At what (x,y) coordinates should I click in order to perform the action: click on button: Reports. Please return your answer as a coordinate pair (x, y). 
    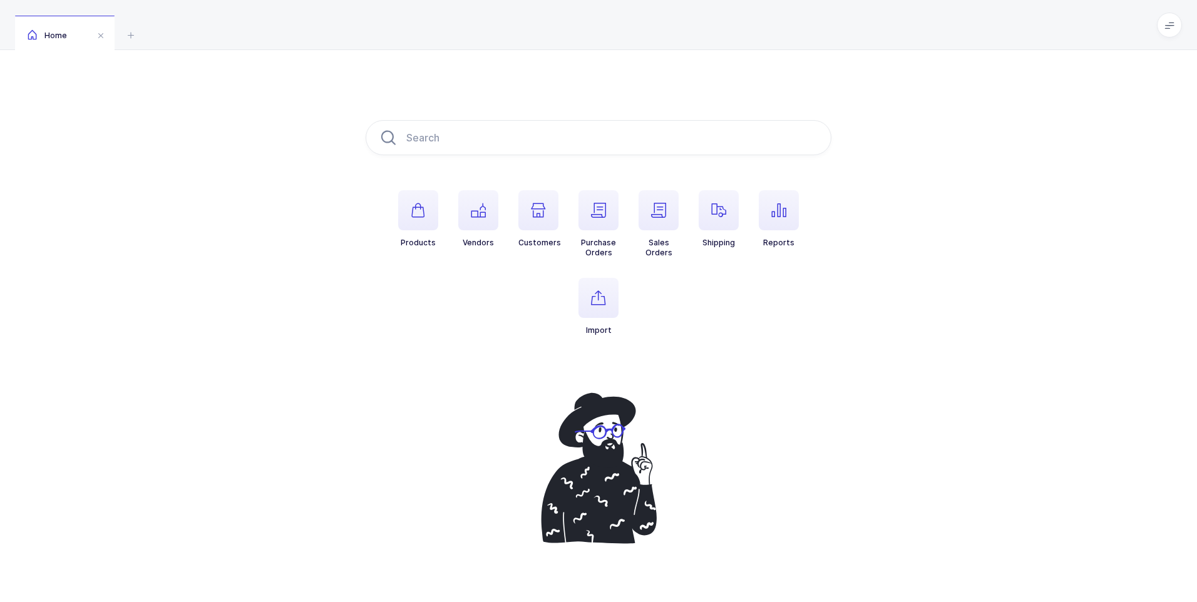
    Looking at the image, I should click on (779, 219).